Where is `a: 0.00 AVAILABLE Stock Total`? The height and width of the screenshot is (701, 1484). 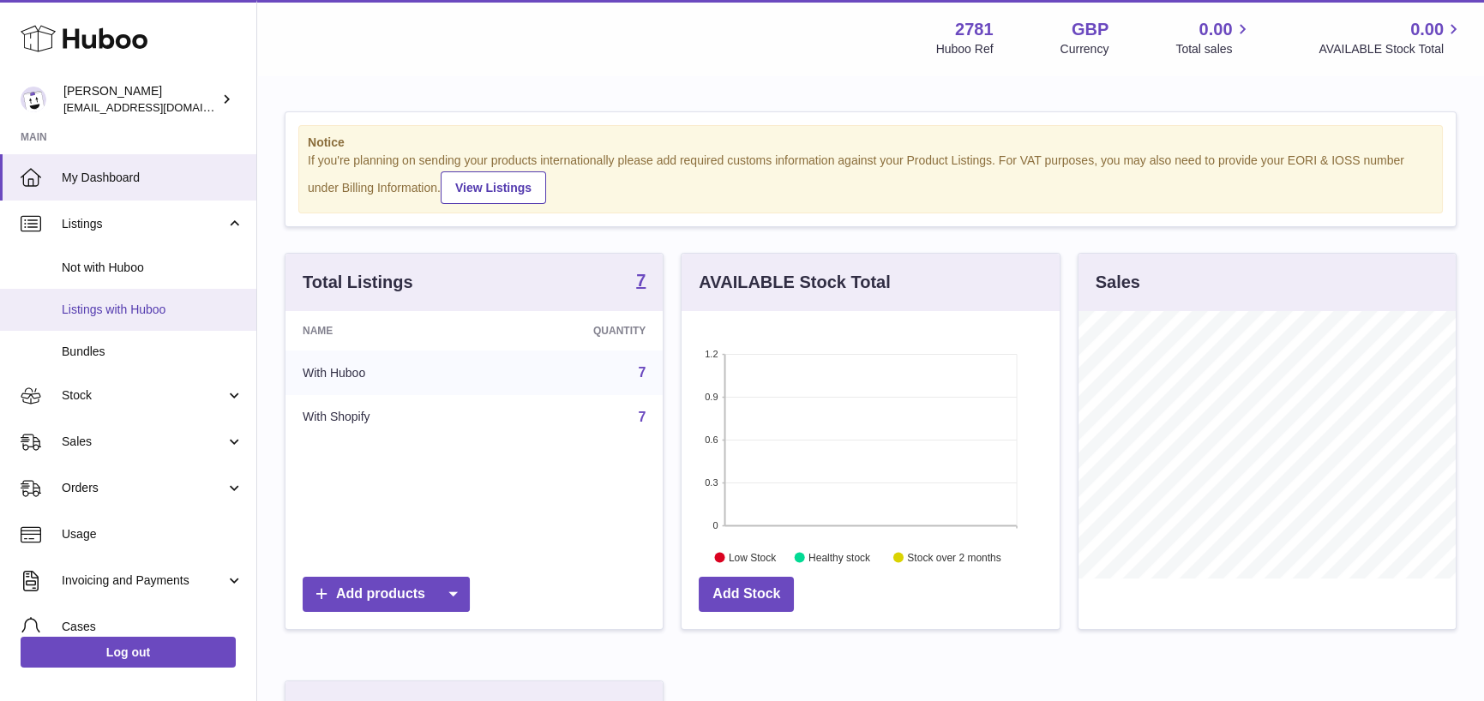
a: 0.00 AVAILABLE Stock Total is located at coordinates (1390, 38).